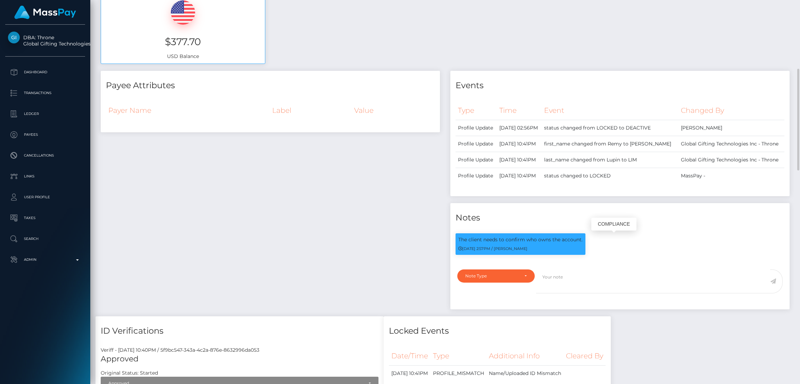 The height and width of the screenshot is (384, 800). I want to click on th: Cleared By, so click(584, 356).